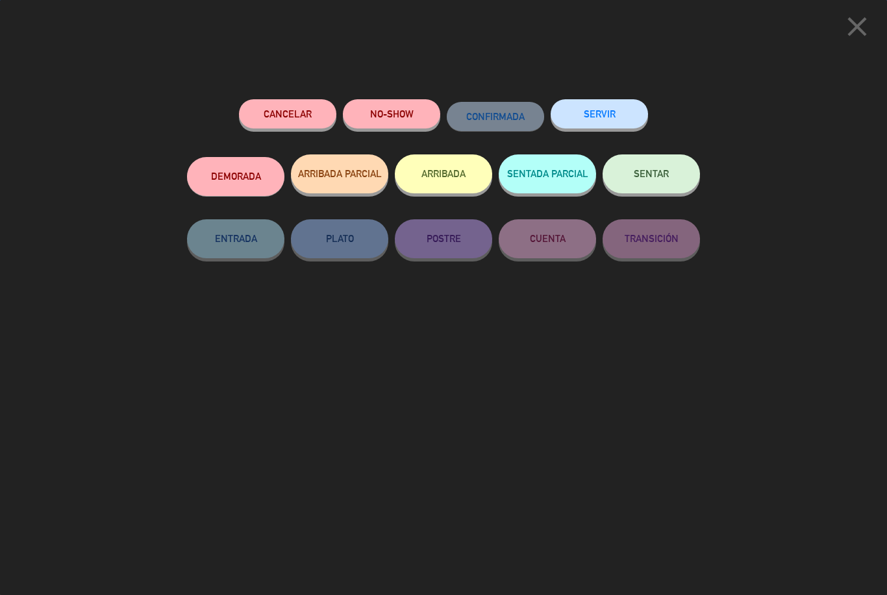  What do you see at coordinates (857, 27) in the screenshot?
I see `i: close` at bounding box center [857, 27].